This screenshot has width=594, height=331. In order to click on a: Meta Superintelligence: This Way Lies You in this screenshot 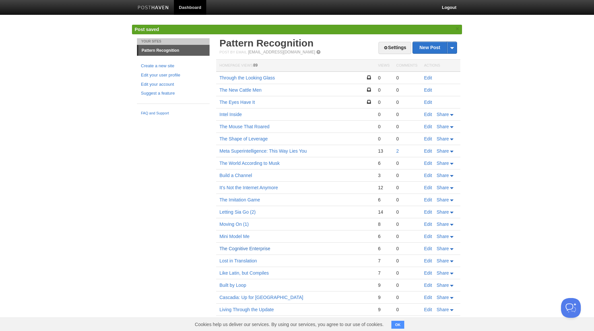, I will do `click(263, 151)`.